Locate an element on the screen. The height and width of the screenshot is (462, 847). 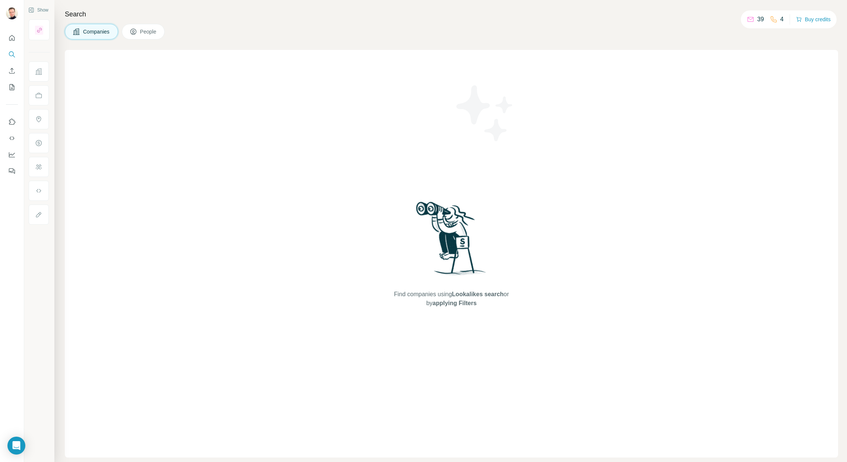
button: Use Surfe API is located at coordinates (12, 138).